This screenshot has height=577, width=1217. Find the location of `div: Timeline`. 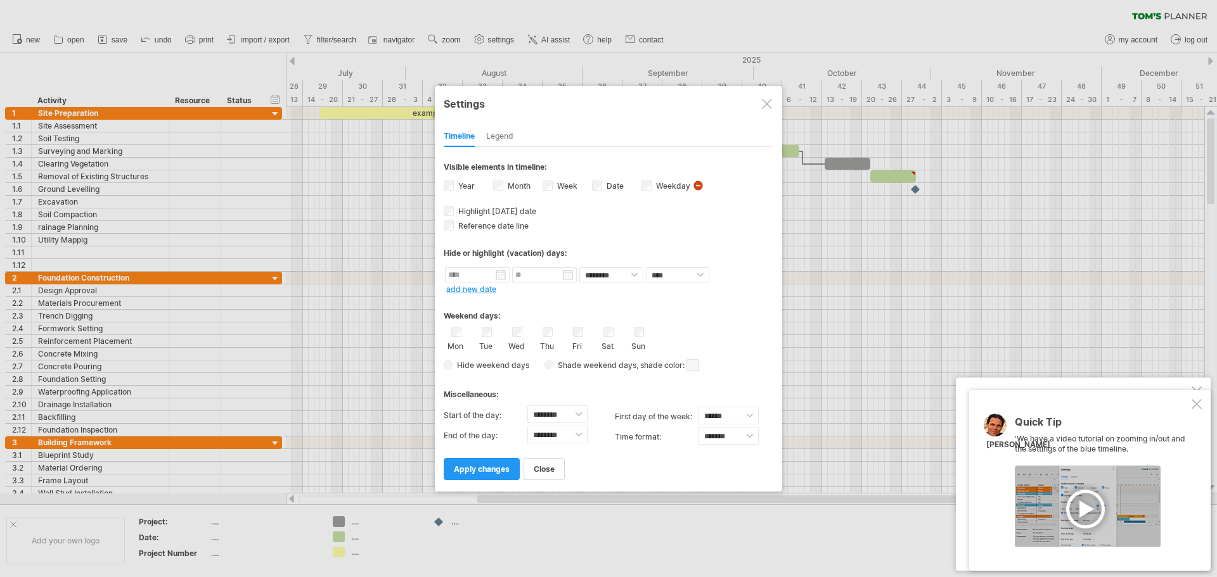

div: Timeline is located at coordinates (459, 137).